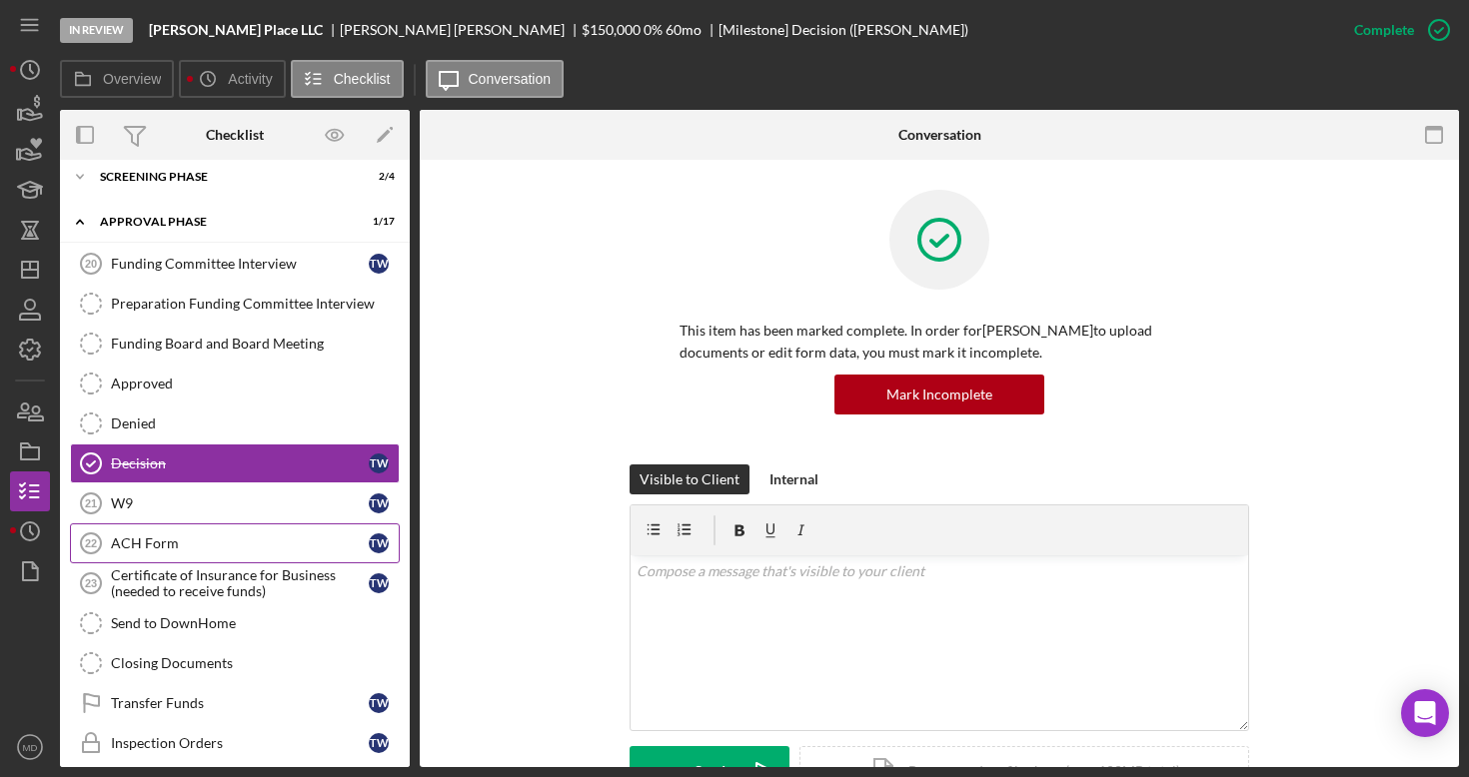 This screenshot has width=1469, height=777. I want to click on label: Activity, so click(250, 79).